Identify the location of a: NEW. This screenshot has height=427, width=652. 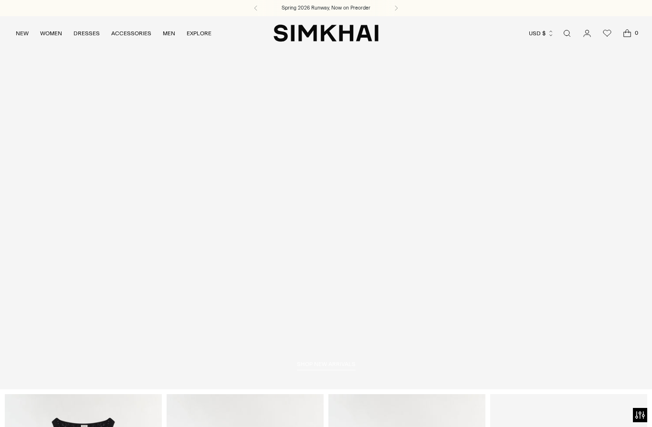
(22, 33).